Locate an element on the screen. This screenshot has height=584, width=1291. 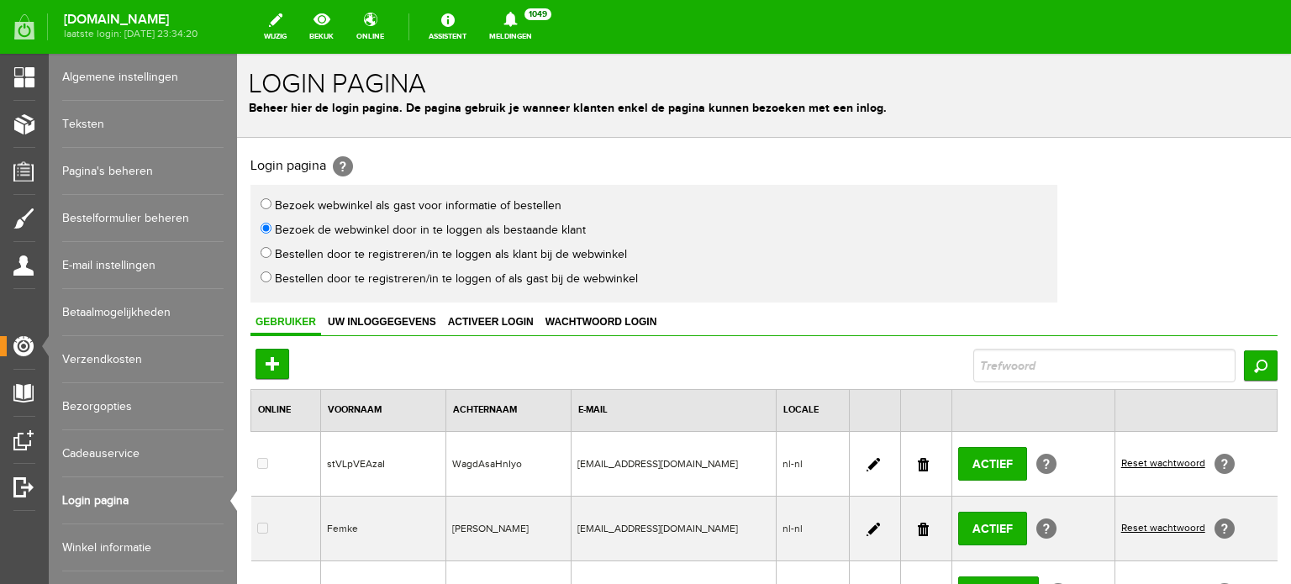
input: Inactief is located at coordinates (761, 540).